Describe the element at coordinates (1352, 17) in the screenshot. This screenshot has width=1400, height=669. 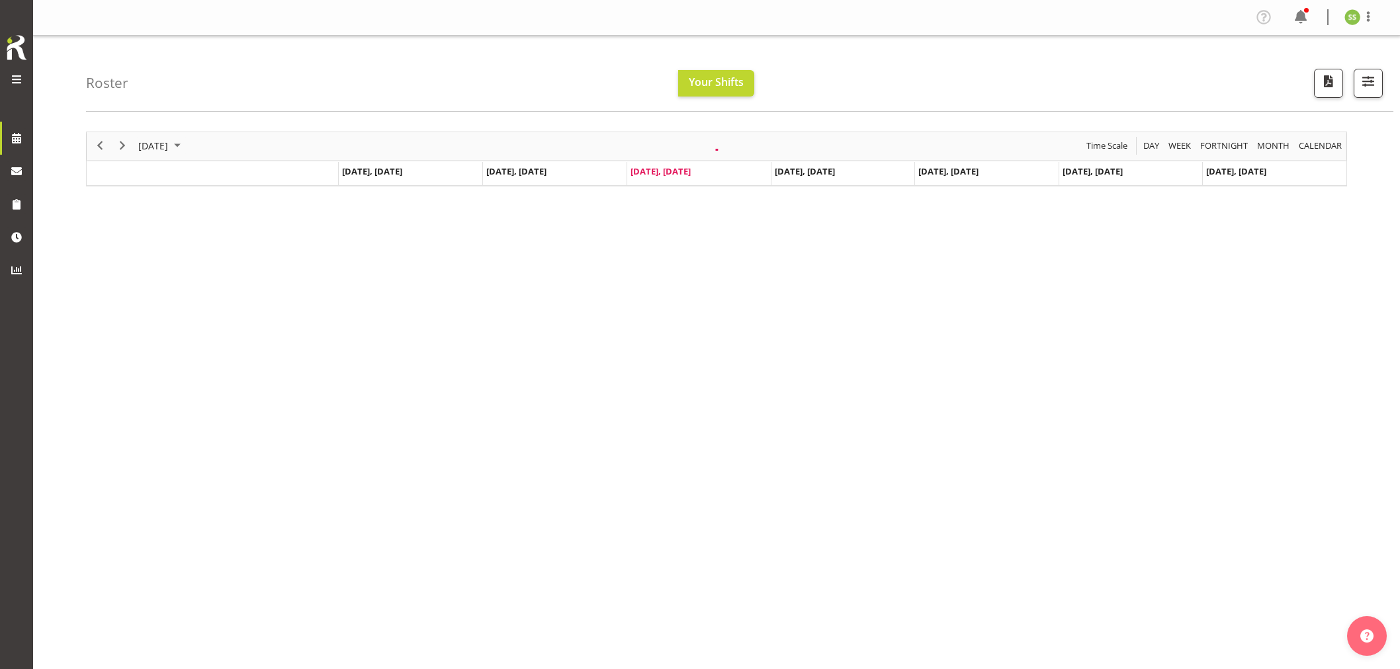
I see `img: sivanila-sapati8639.jpg` at that location.